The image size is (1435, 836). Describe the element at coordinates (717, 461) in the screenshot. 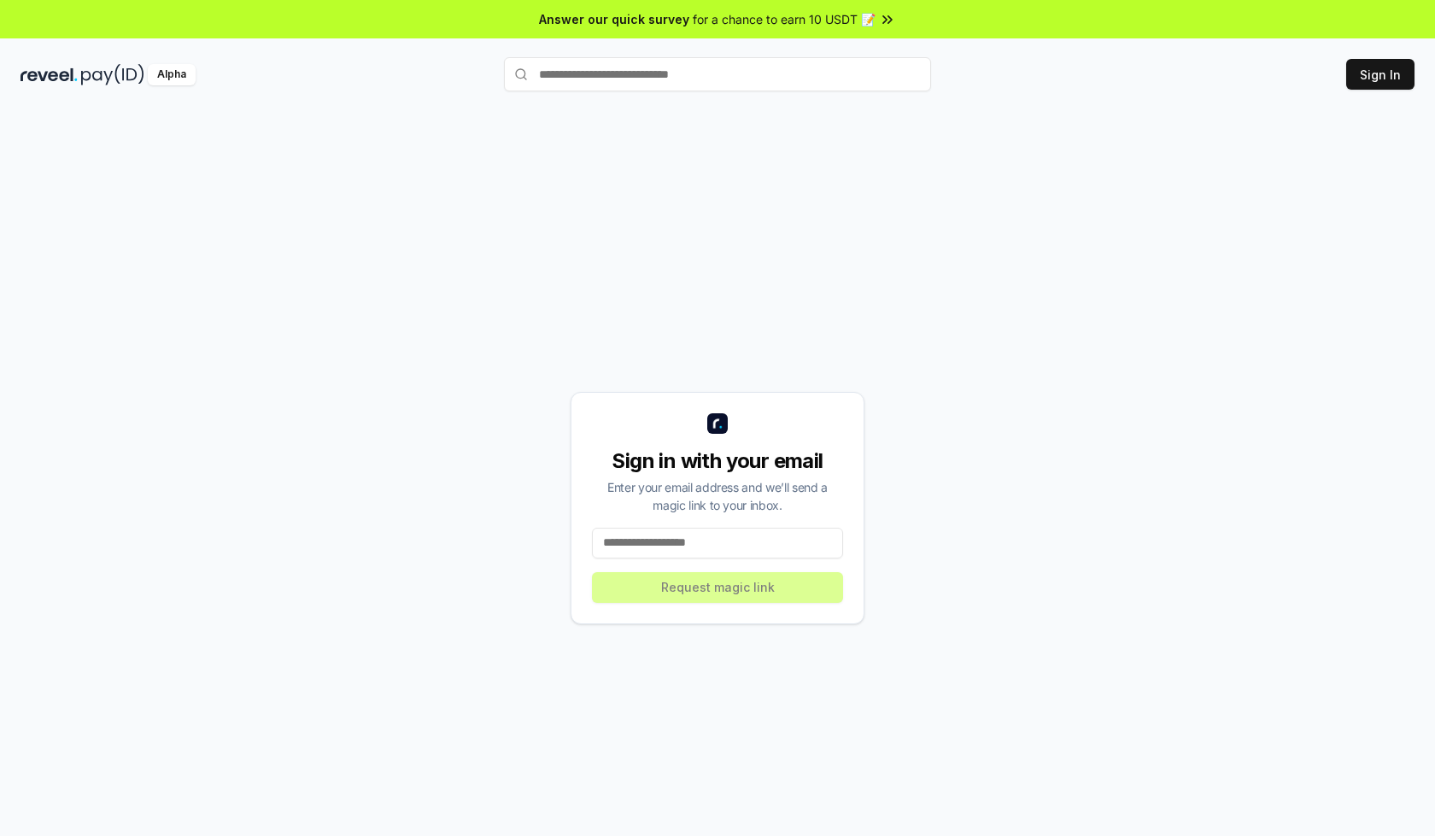

I see `div: Sign in with your email` at that location.